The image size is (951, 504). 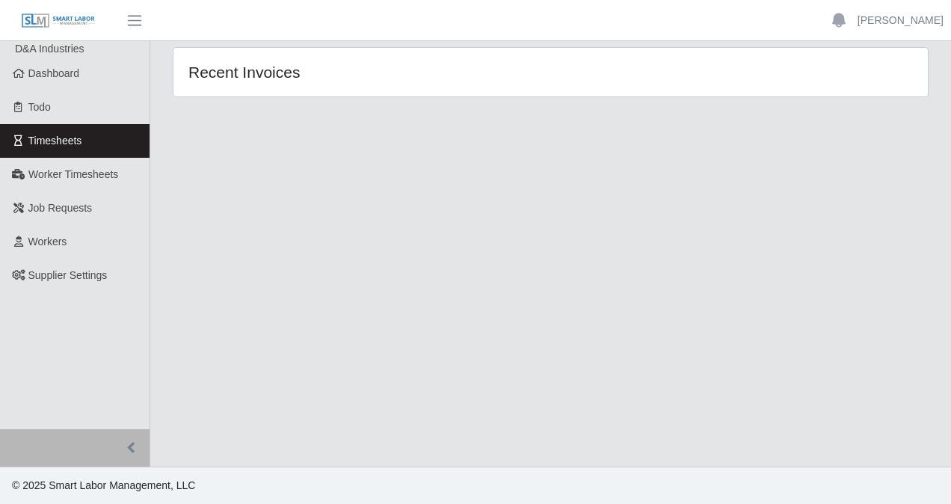 I want to click on span: Dashboard, so click(x=54, y=73).